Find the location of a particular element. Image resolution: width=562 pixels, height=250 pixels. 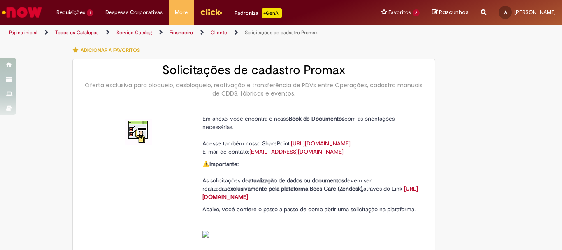

a: Rascunhos is located at coordinates (450, 12).